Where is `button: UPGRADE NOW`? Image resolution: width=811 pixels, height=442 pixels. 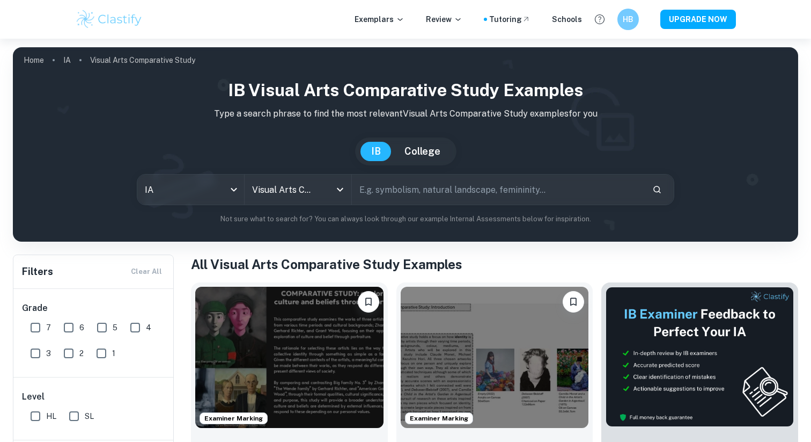
button: UPGRADE NOW is located at coordinates (698, 19).